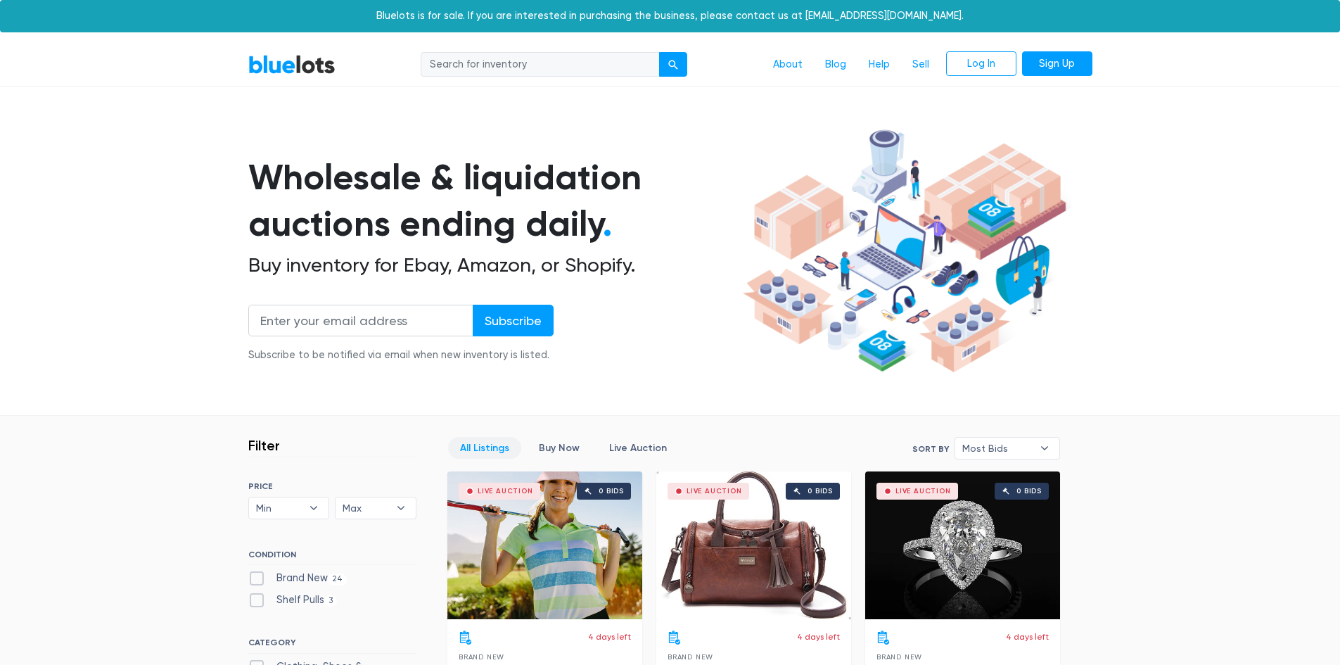 This screenshot has width=1340, height=665. What do you see at coordinates (540, 65) in the screenshot?
I see `input: Search for inventory` at bounding box center [540, 65].